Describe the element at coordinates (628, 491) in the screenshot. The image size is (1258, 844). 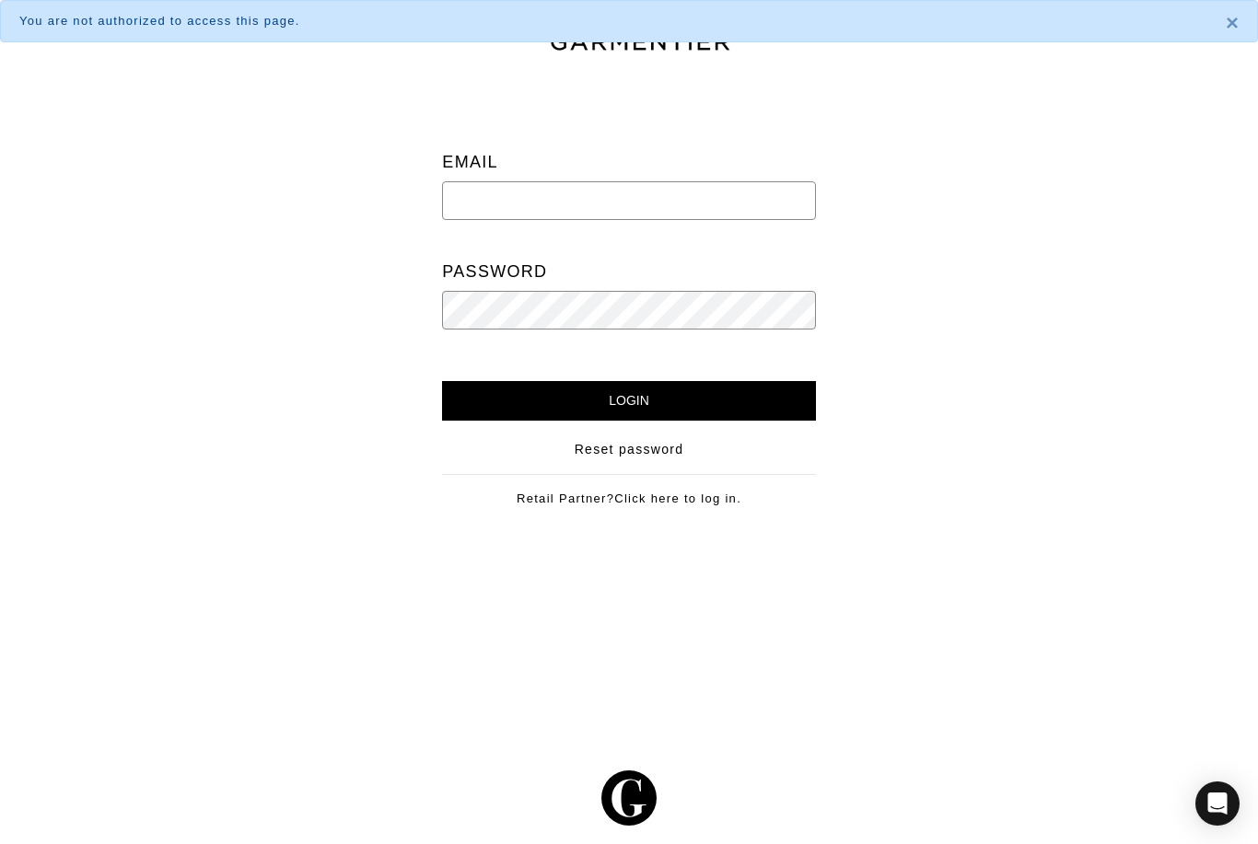
I see `div: Retail Partner?` at that location.